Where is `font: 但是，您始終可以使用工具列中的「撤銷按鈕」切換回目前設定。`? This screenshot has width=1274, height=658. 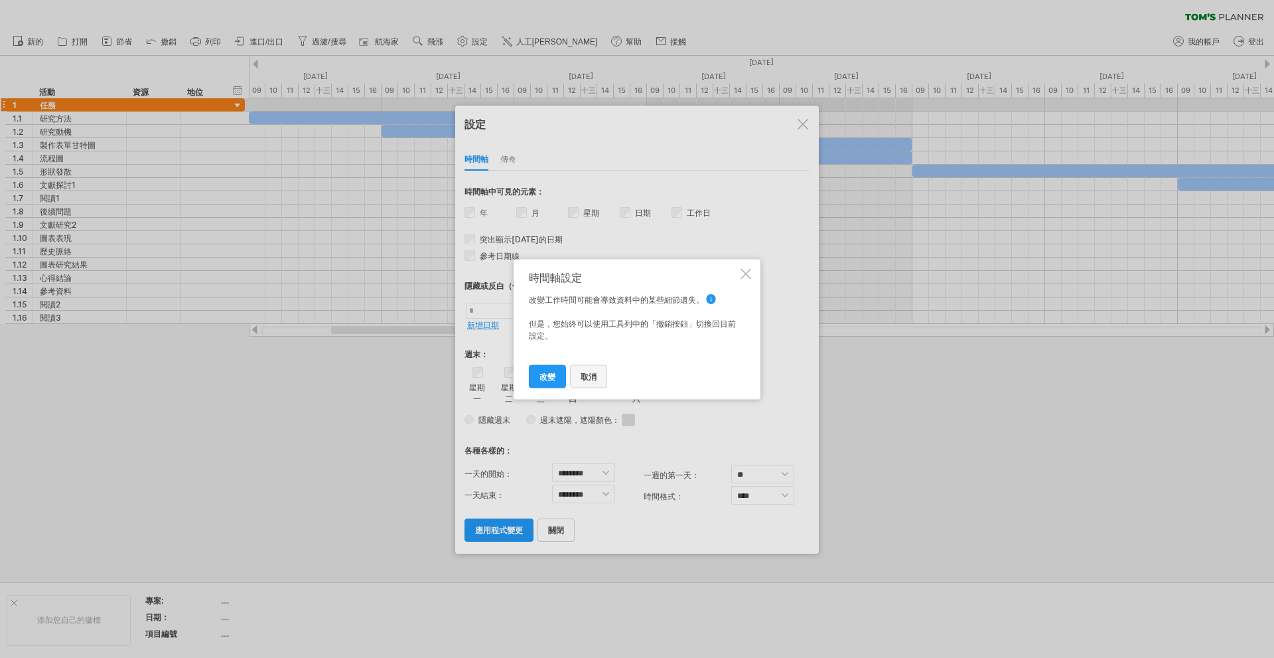
font: 但是，您始終可以使用工具列中的「撤銷按鈕」切換回目前設定。 is located at coordinates (632, 329).